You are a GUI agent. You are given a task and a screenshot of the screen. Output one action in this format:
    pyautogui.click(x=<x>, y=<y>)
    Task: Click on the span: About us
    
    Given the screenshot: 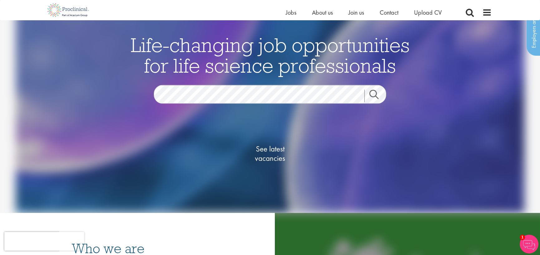 What is the action you would take?
    pyautogui.click(x=323, y=12)
    